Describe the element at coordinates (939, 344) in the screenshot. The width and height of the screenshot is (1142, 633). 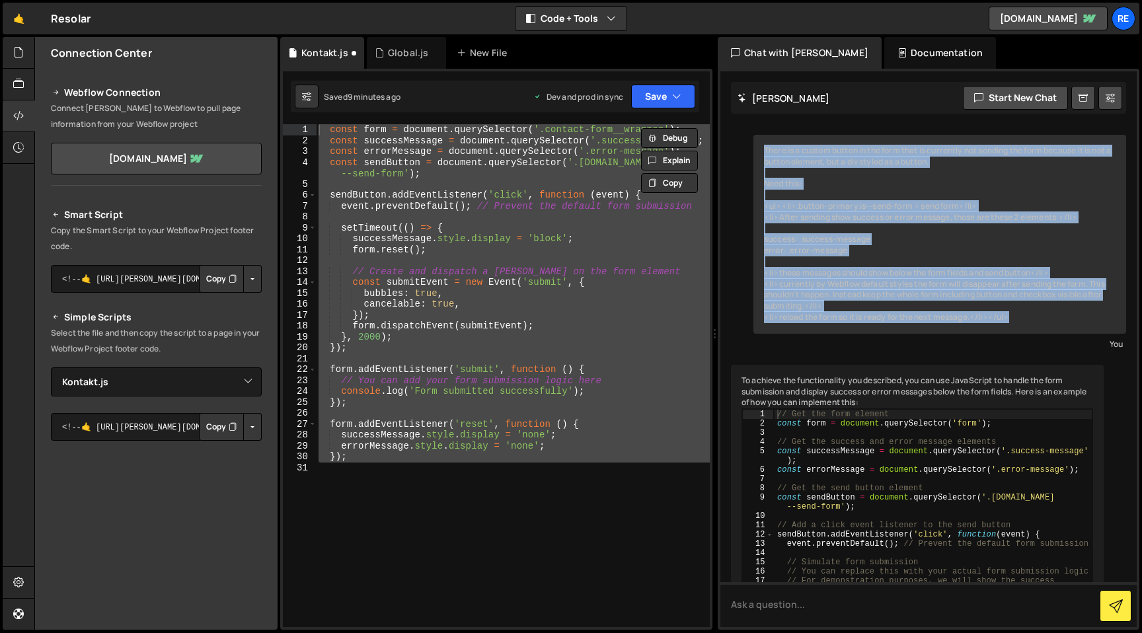
I see `div: You` at that location.